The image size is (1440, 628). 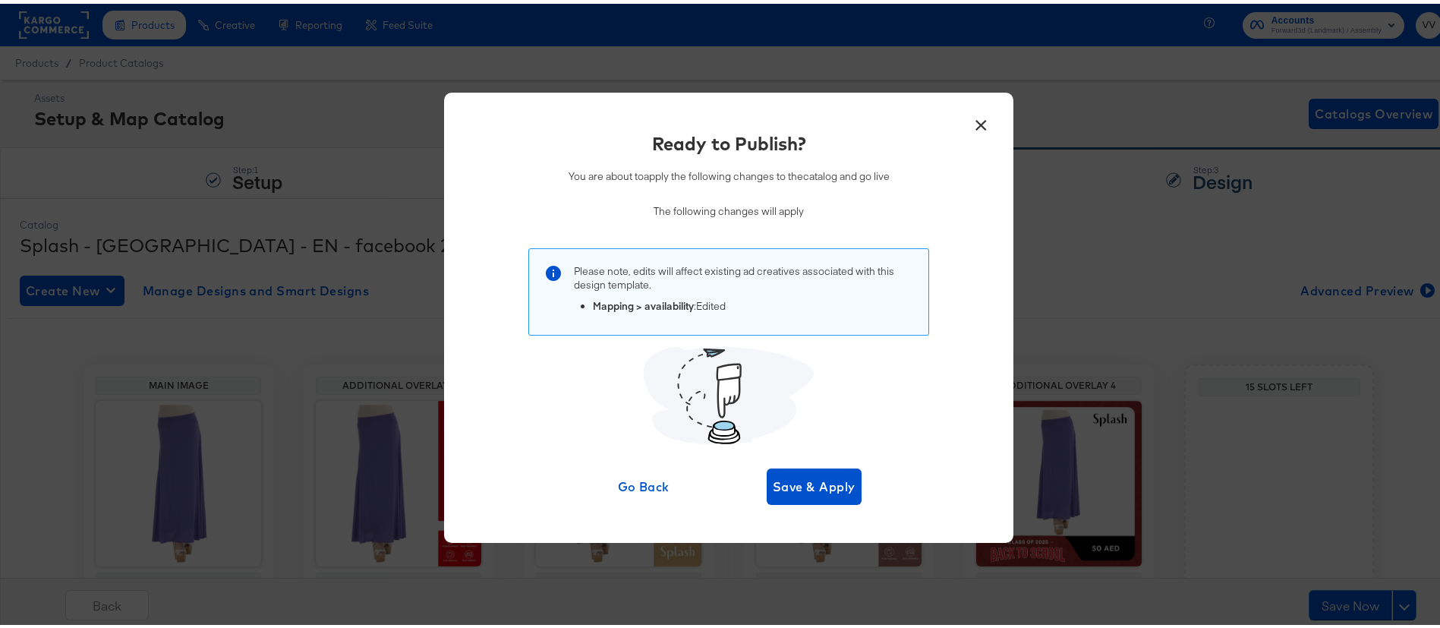 I want to click on p: Please note, edits will affect existing ad creatives associated with this design template ., so click(x=743, y=274).